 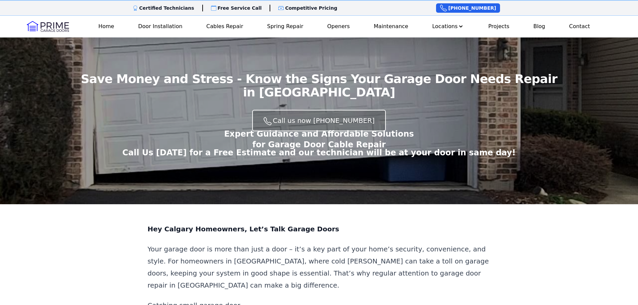 I want to click on p: Certified Technicians, so click(x=167, y=8).